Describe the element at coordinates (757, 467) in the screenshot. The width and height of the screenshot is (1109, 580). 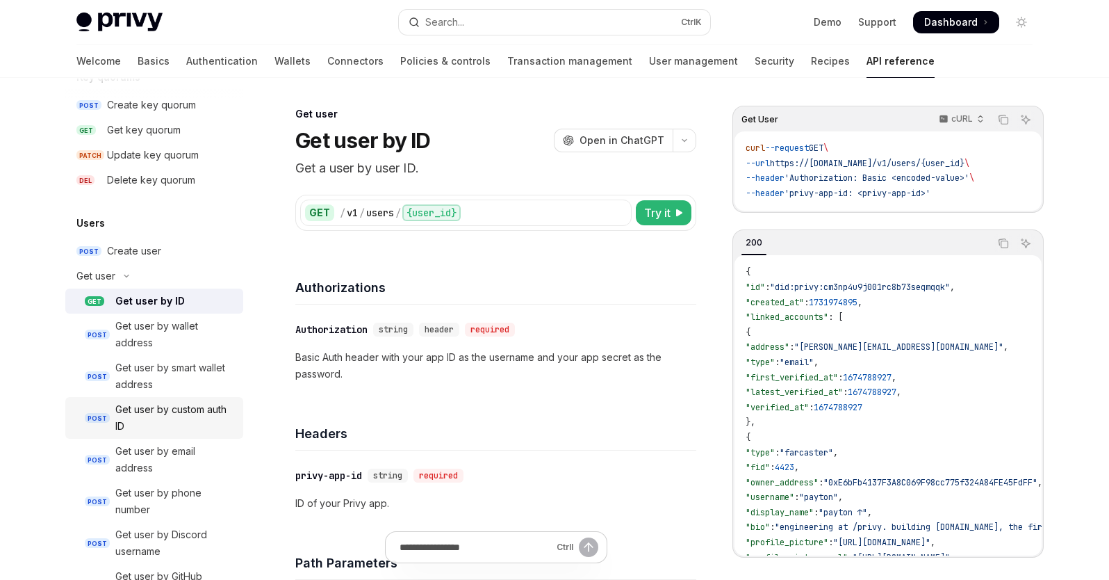
I see `span: "fid"` at that location.